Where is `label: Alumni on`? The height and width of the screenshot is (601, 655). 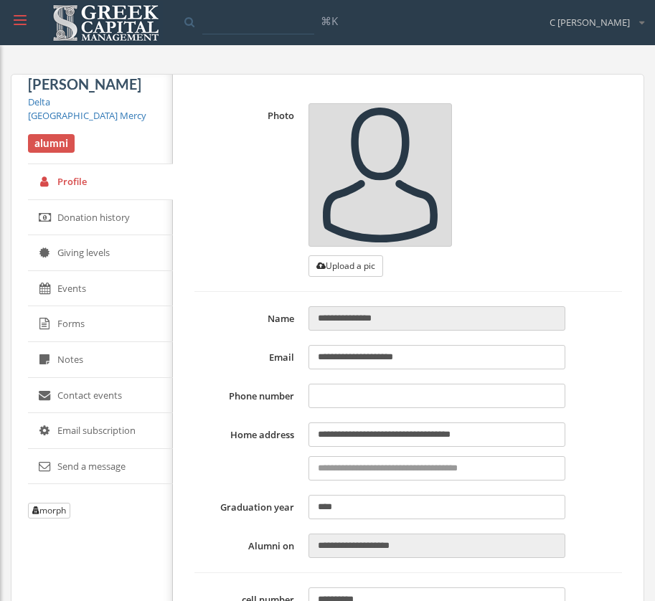
label: Alumni on is located at coordinates (248, 546).